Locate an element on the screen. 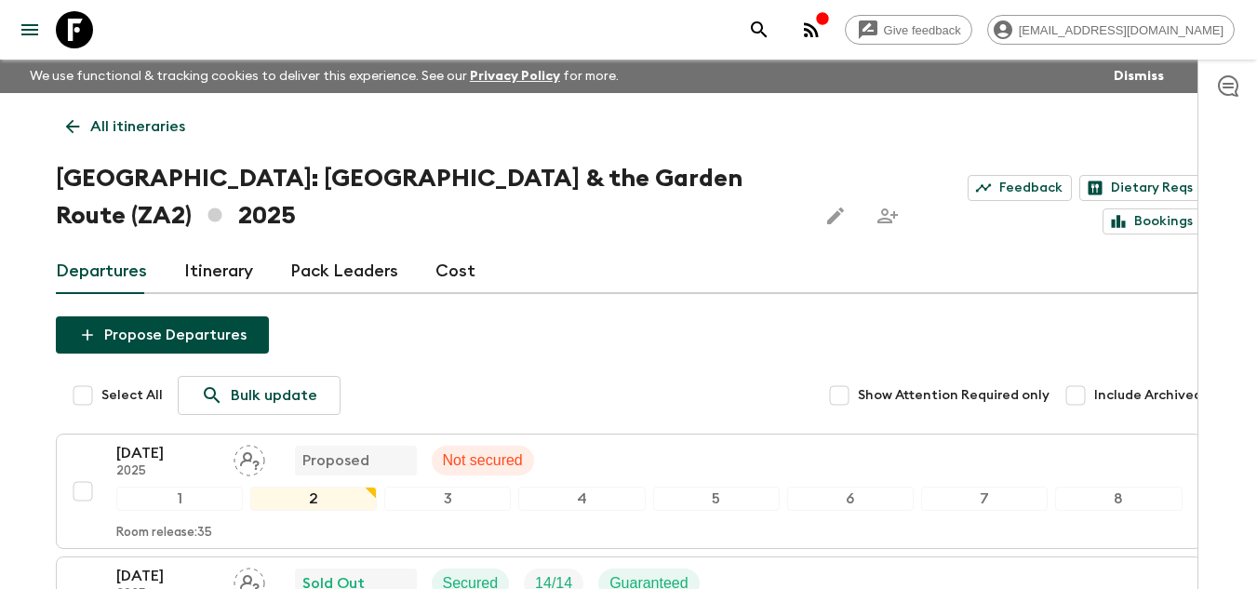 The height and width of the screenshot is (589, 1257). div: 1 is located at coordinates (180, 499).